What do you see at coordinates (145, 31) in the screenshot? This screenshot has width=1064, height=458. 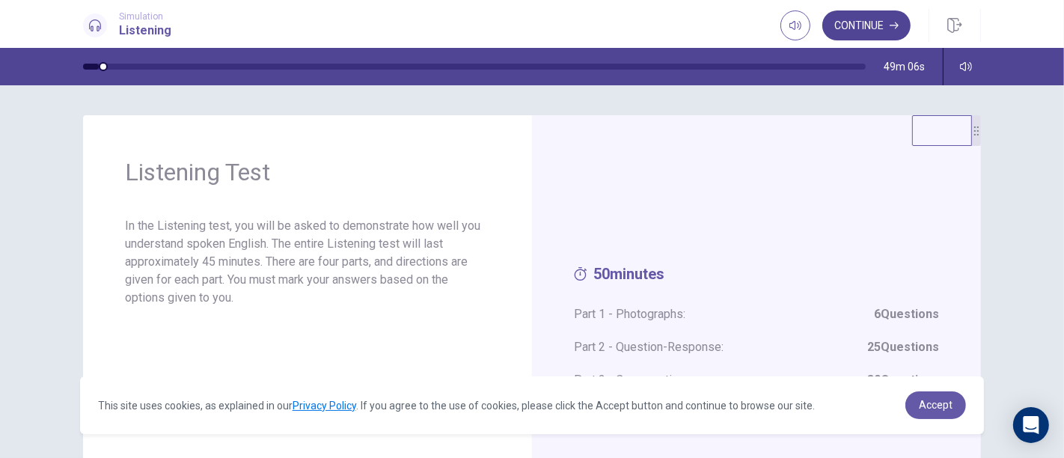 I see `h1: Listening` at bounding box center [145, 31].